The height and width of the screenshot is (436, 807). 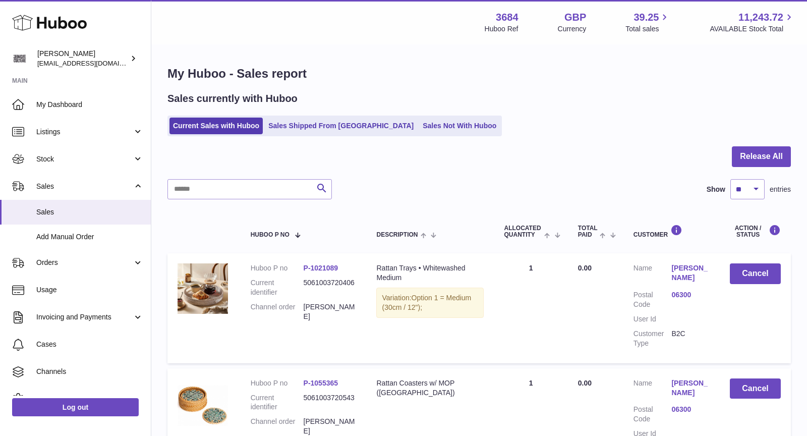 What do you see at coordinates (648, 29) in the screenshot?
I see `span: Total sales` at bounding box center [648, 29].